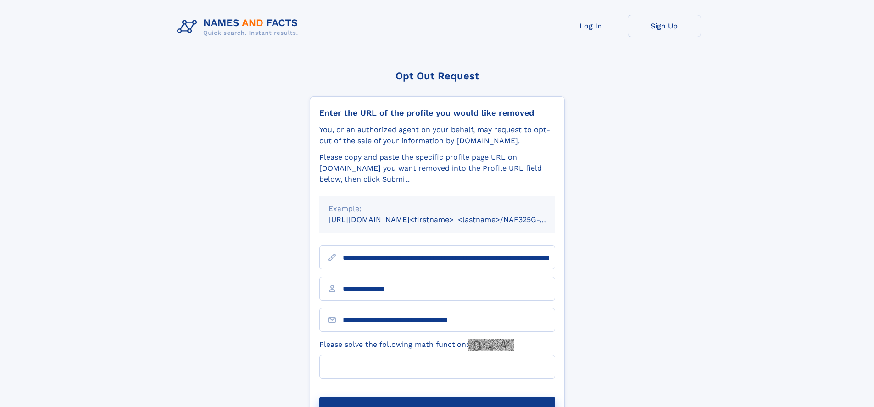 The height and width of the screenshot is (407, 874). What do you see at coordinates (591, 26) in the screenshot?
I see `a: Log In` at bounding box center [591, 26].